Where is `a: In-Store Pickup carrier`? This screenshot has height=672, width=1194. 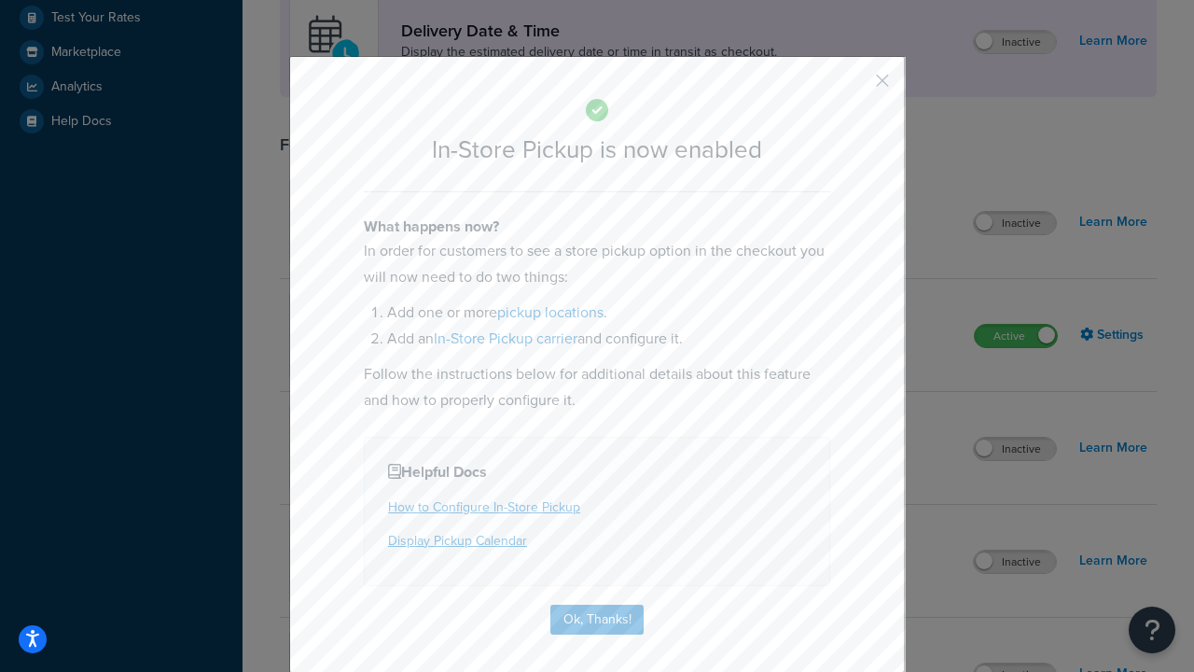
a: In-Store Pickup carrier is located at coordinates (506, 338).